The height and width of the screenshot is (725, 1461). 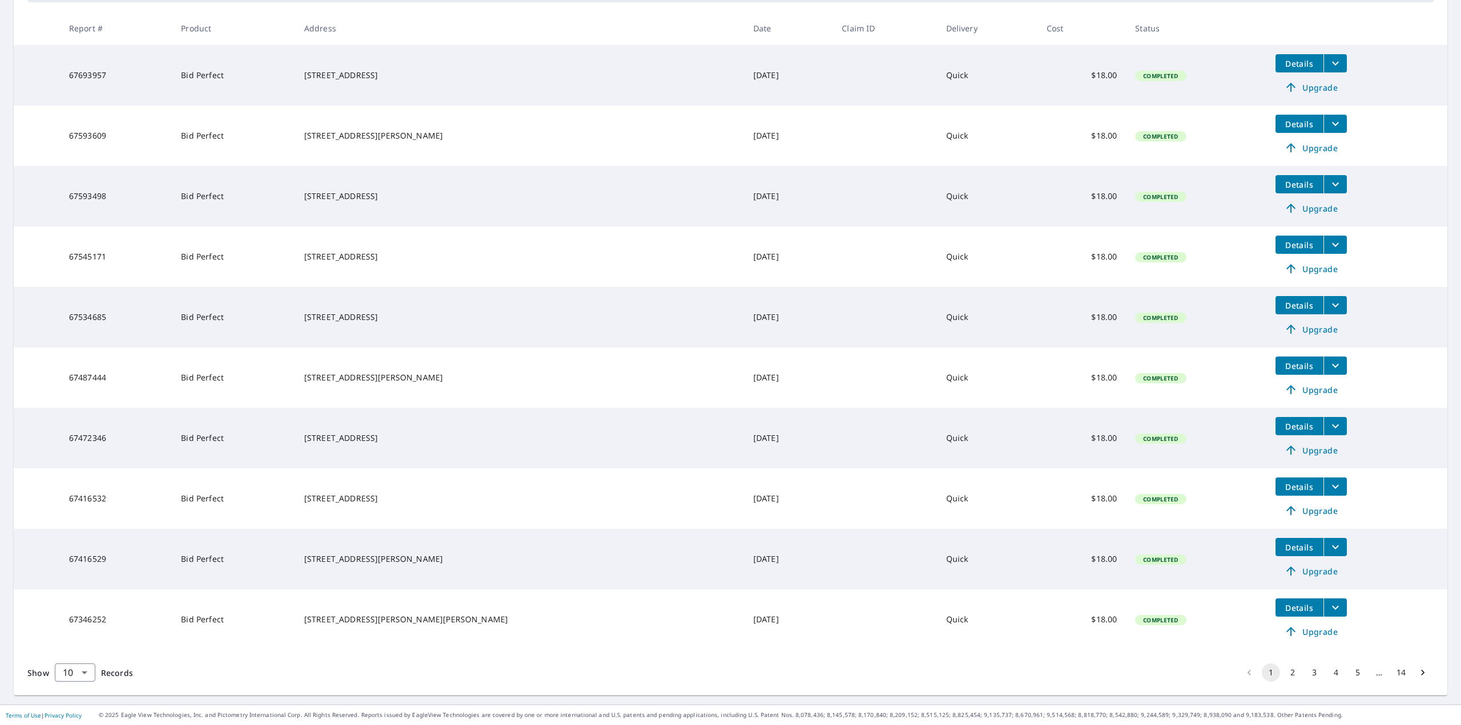 I want to click on button: filesDropdownBtn-67487444, so click(x=1335, y=366).